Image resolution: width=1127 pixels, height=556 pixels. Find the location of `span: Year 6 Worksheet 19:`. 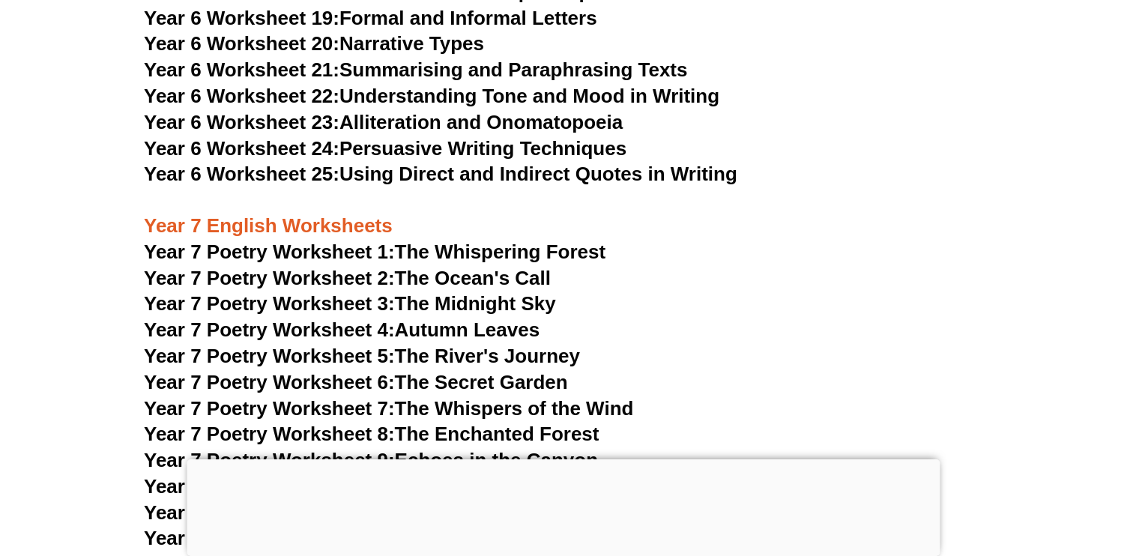

span: Year 6 Worksheet 19: is located at coordinates (241, 18).